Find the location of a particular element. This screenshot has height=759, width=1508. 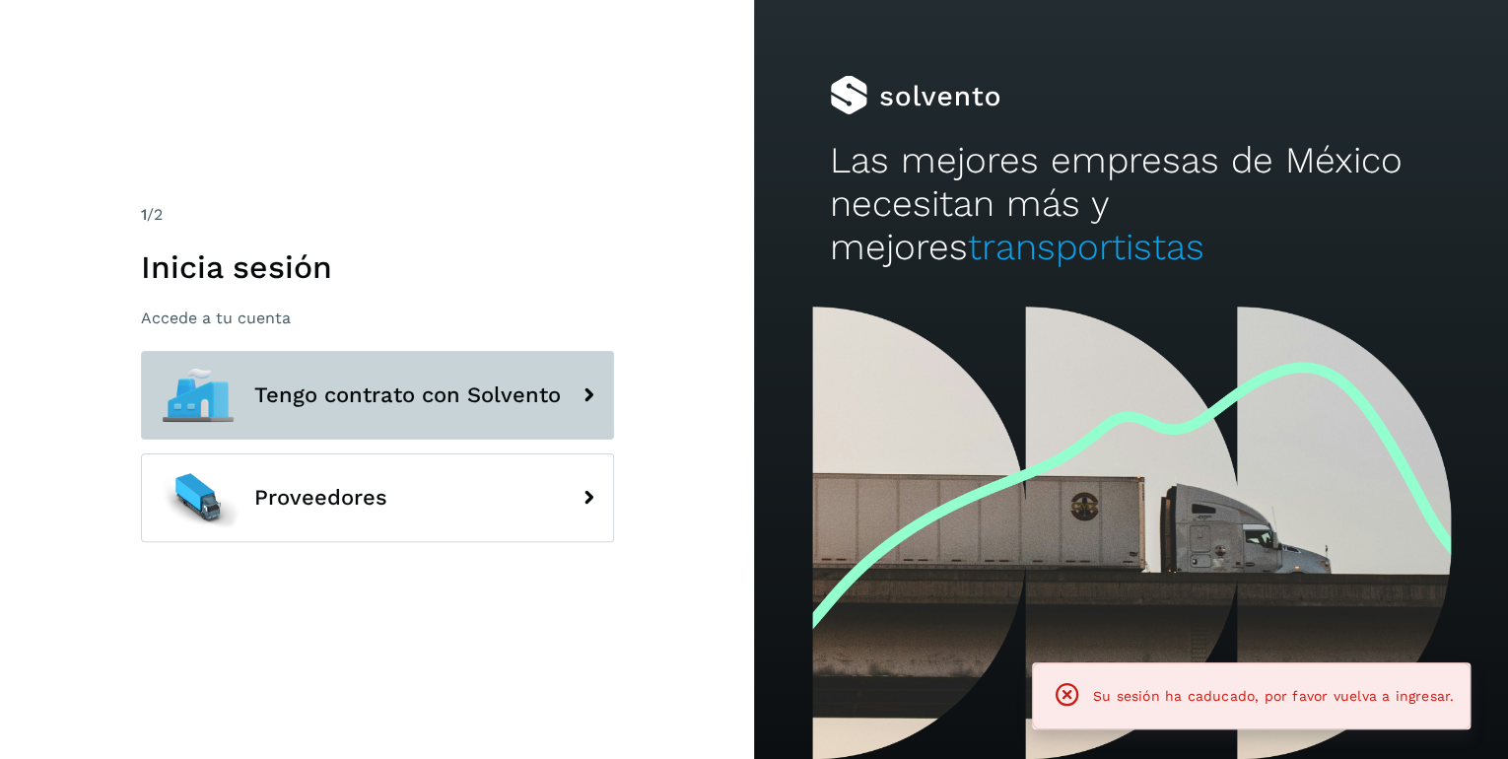

p: Accede a tu cuenta is located at coordinates (377, 317).